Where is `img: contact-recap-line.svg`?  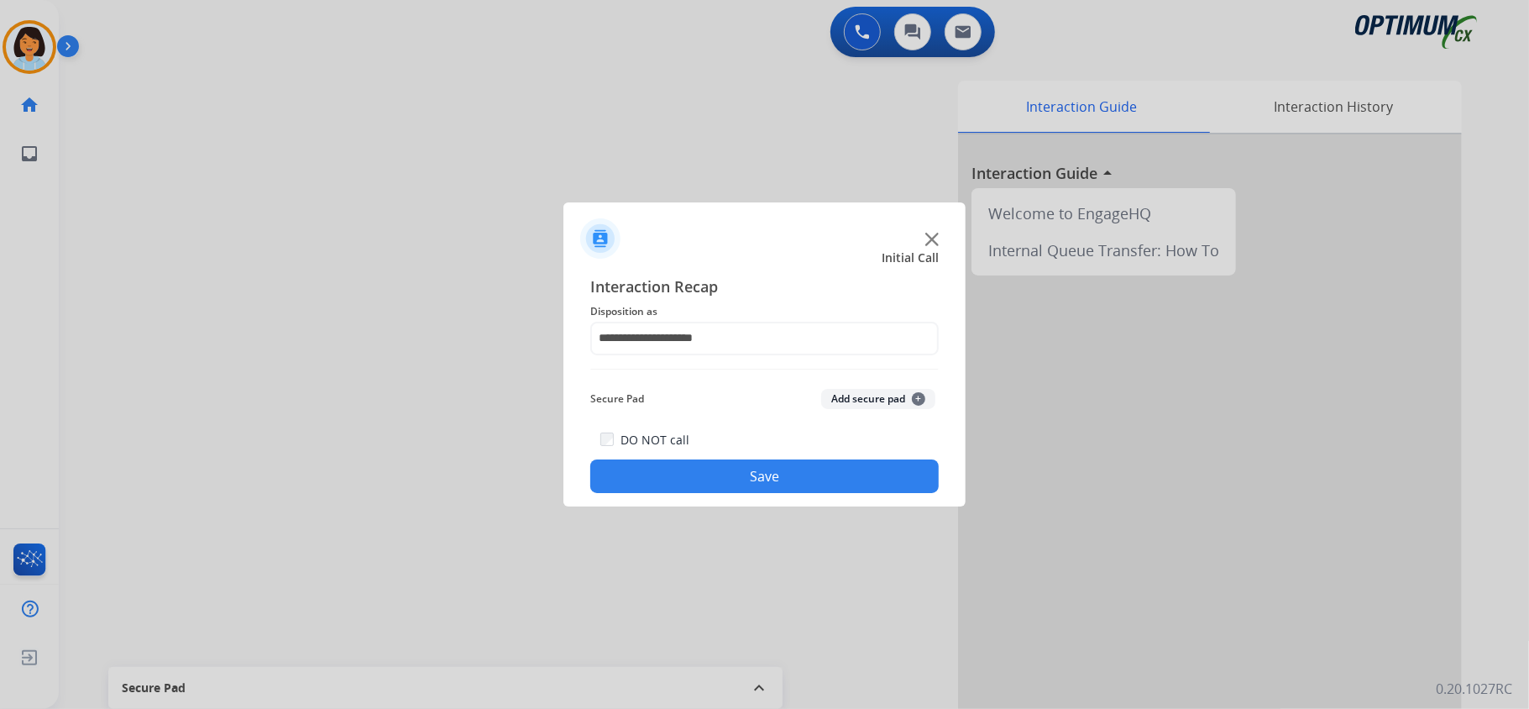
img: contact-recap-line.svg is located at coordinates (764, 369).